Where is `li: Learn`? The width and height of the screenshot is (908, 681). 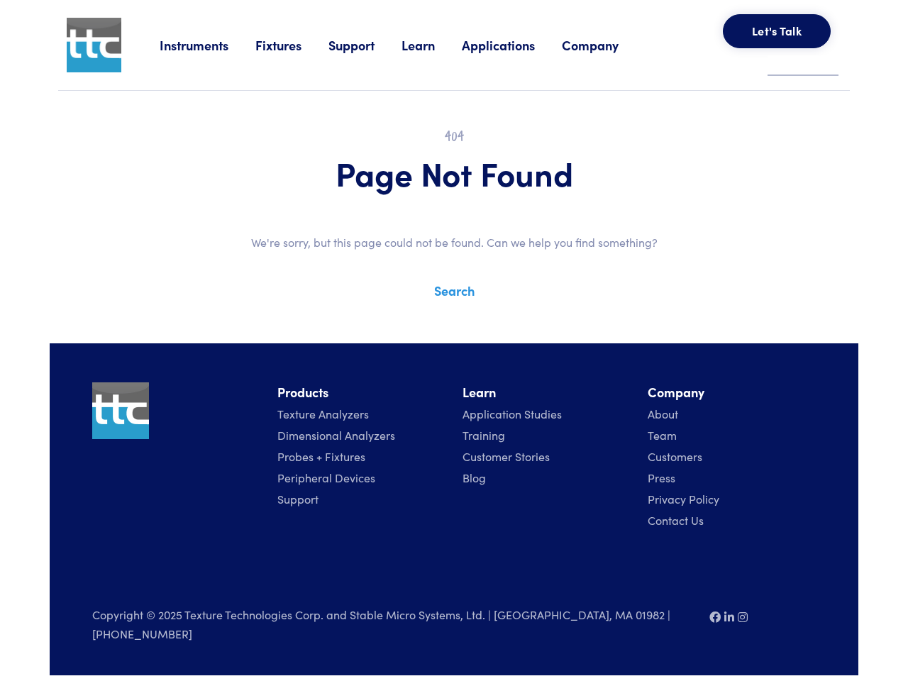 li: Learn is located at coordinates (546, 392).